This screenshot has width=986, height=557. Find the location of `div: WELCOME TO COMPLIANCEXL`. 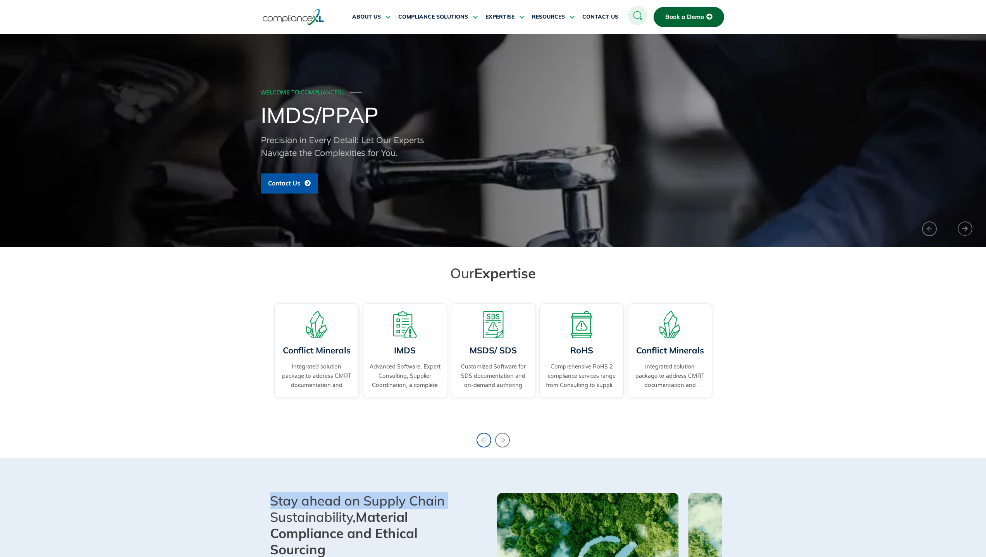

div: WELCOME TO COMPLIANCEXL is located at coordinates (492, 93).